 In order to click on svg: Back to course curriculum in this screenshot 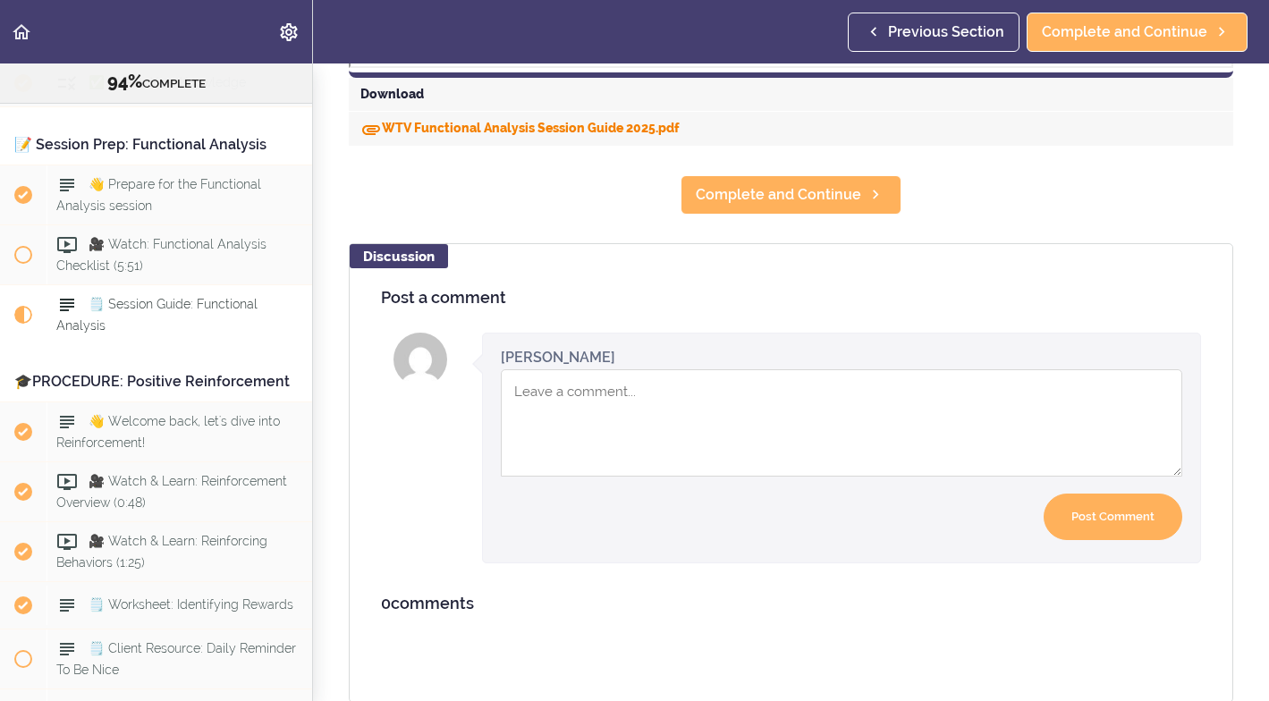, I will do `click(21, 32)`.